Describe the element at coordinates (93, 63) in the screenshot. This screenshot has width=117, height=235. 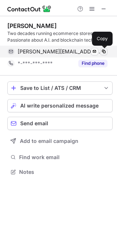
I see `button: Reveal Button` at that location.